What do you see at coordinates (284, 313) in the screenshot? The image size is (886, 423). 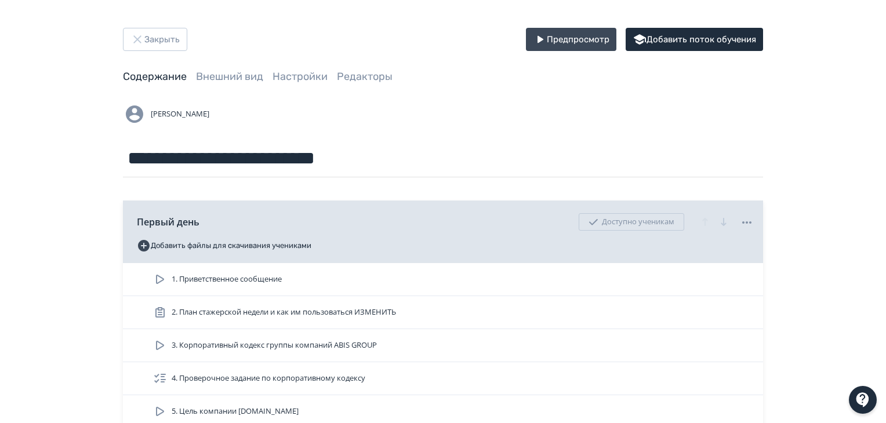 I see `span: 2. План стажерской недели и как им пользоваться ИЗМЕНИТЬ` at bounding box center [284, 313].